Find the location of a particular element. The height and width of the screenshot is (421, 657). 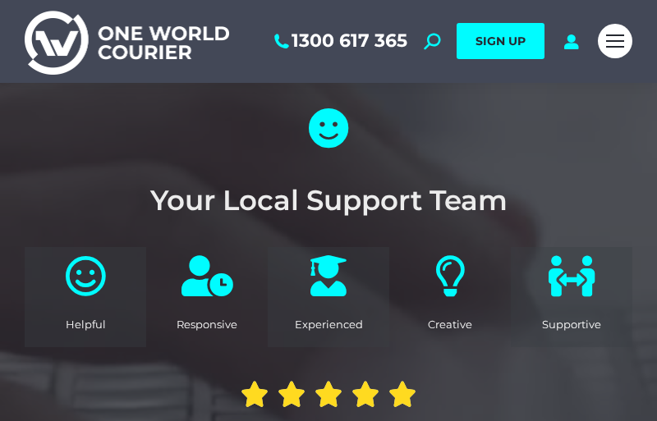

h2: Your Local Support Team is located at coordinates (328, 200).